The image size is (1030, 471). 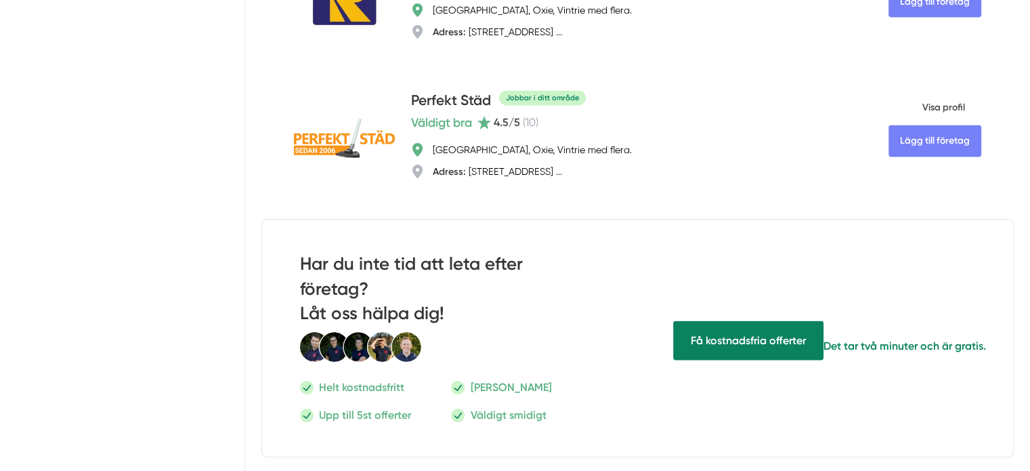 What do you see at coordinates (927, 108) in the screenshot?
I see `span: Visa profil` at bounding box center [927, 108].